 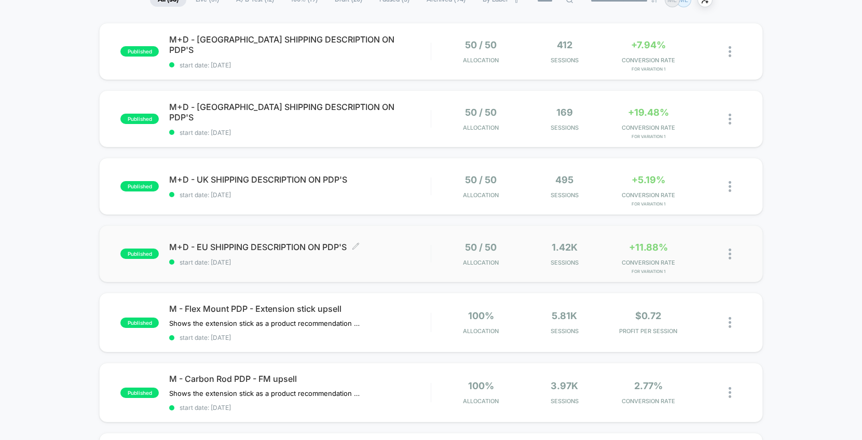 What do you see at coordinates (300, 309) in the screenshot?
I see `span: M - Flex Mount PDP - Extension stick upsell` at bounding box center [300, 309].